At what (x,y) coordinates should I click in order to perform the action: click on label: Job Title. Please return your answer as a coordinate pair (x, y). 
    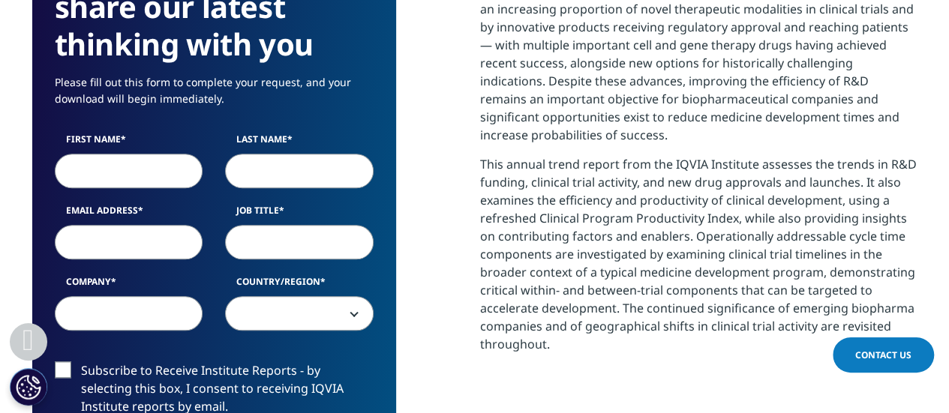
    Looking at the image, I should click on (299, 215).